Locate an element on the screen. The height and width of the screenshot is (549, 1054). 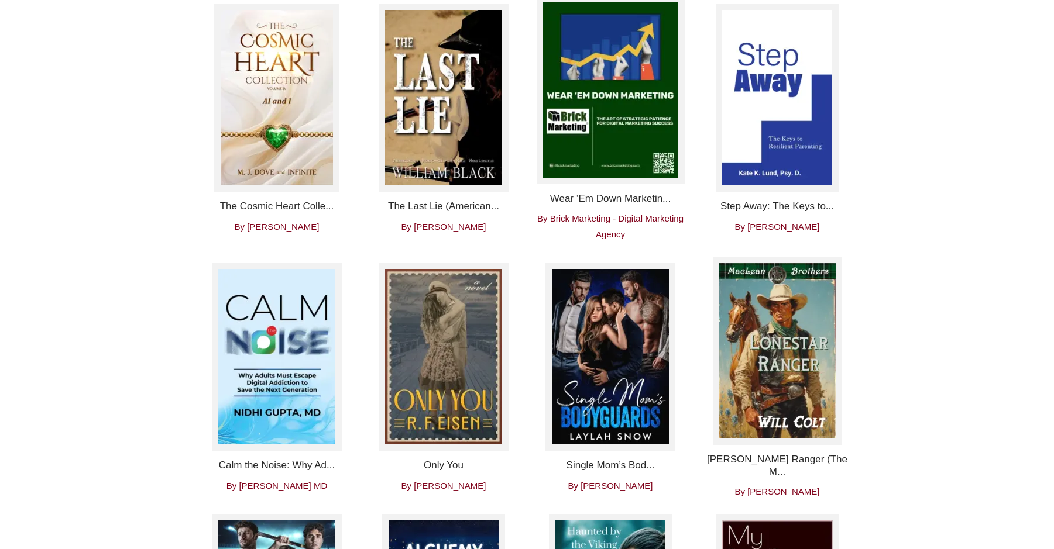
span: By Brick Marketing - Digital Marketing Agency is located at coordinates (610, 226).